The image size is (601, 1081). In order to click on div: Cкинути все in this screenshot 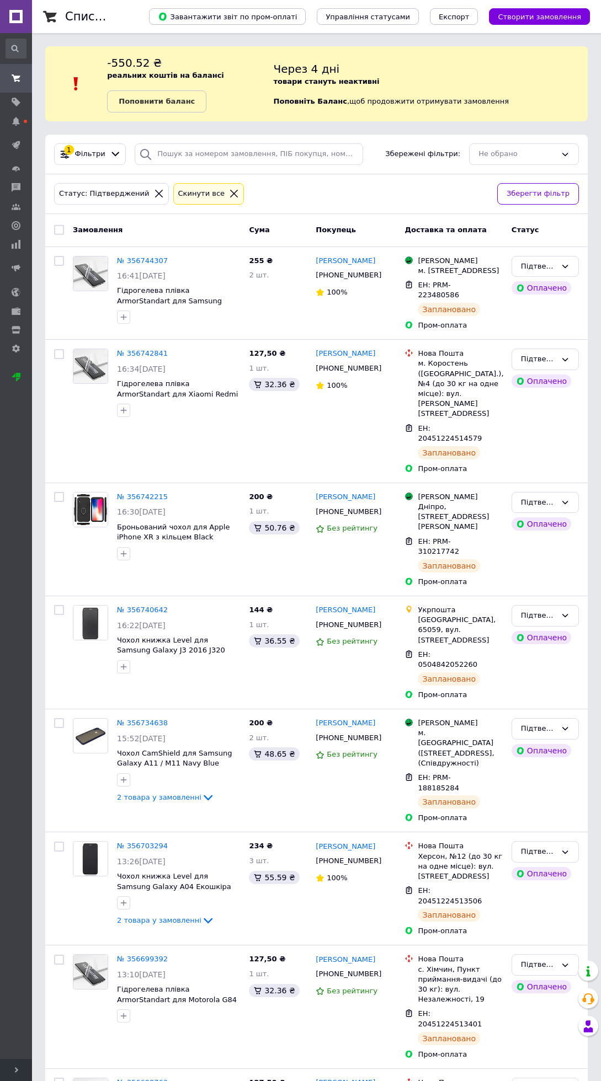, I will do `click(201, 194)`.